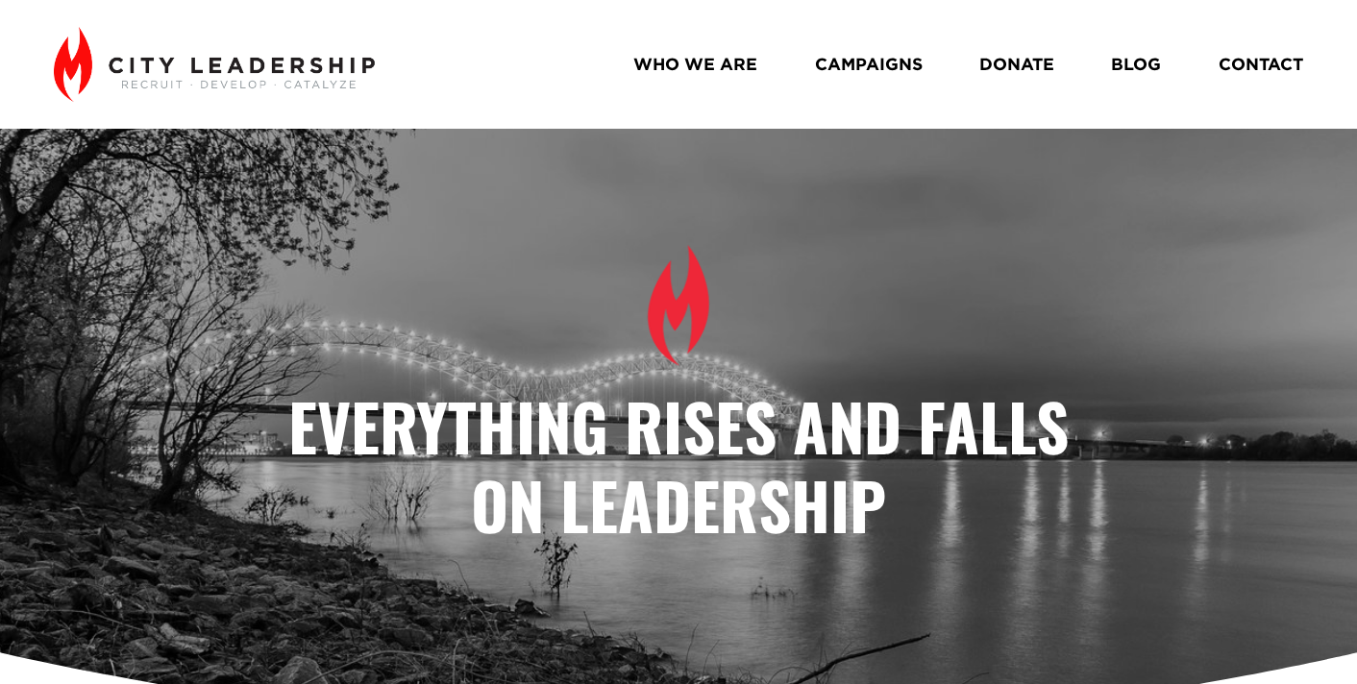  What do you see at coordinates (213, 64) in the screenshot?
I see `a: City Leadership - Recruit. Develop. Catalyze.` at bounding box center [213, 64].